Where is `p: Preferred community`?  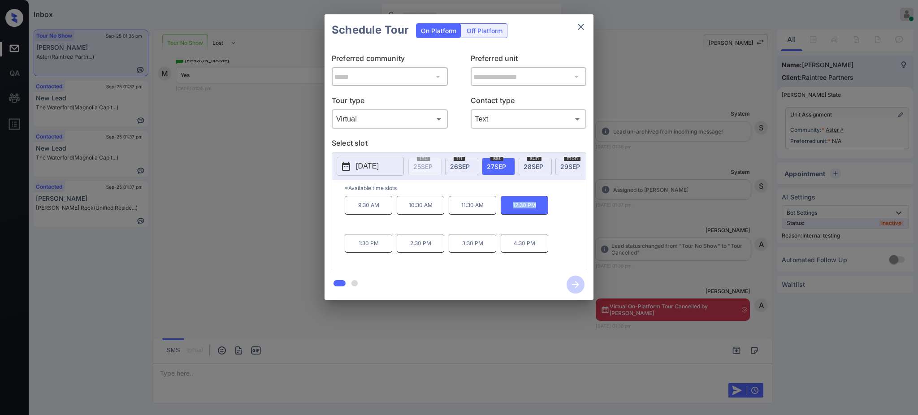 p: Preferred community is located at coordinates (389, 60).